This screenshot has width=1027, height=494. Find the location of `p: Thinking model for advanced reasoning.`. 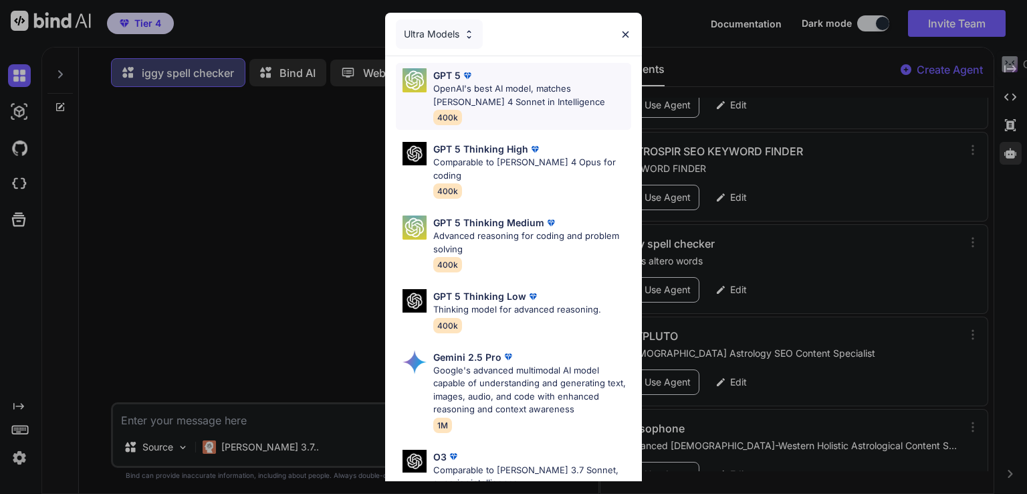

p: Thinking model for advanced reasoning. is located at coordinates (517, 310).